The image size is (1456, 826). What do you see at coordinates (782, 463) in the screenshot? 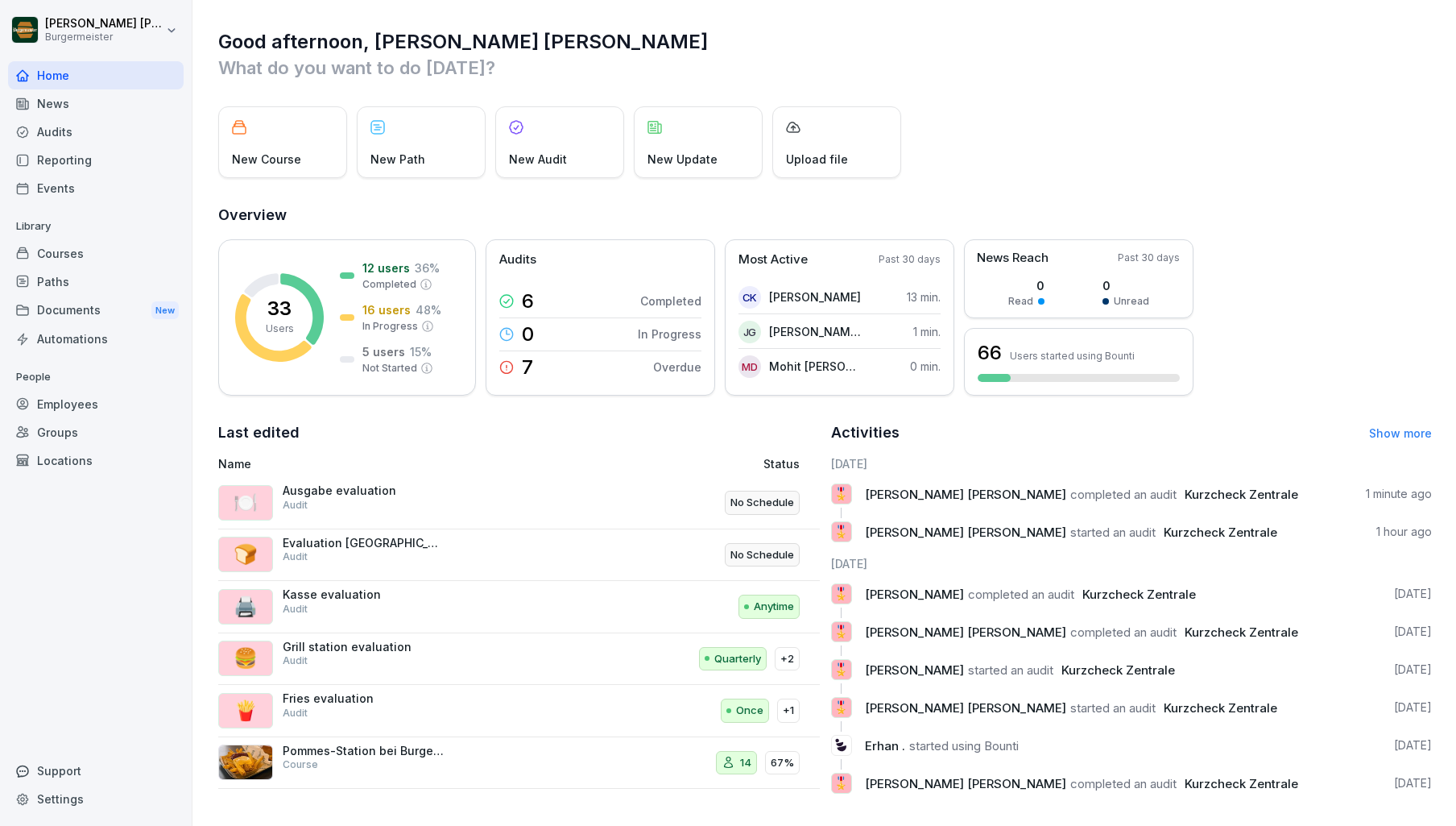
I see `p: Status` at bounding box center [782, 463].